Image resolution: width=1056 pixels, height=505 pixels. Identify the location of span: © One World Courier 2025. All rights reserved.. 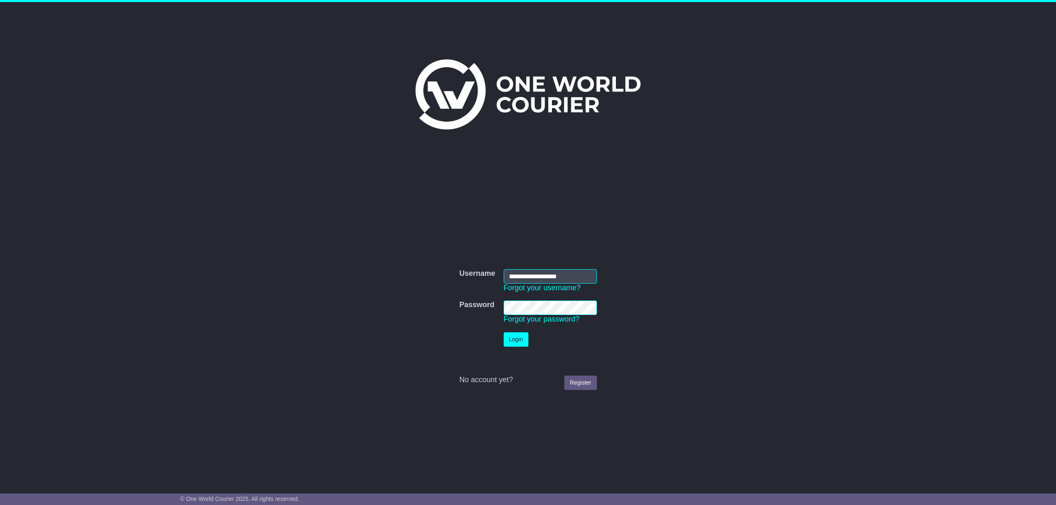
(240, 499).